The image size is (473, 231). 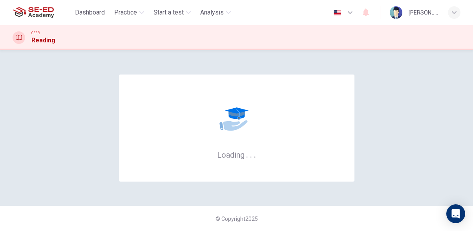 What do you see at coordinates (126, 13) in the screenshot?
I see `span: Practice` at bounding box center [126, 13].